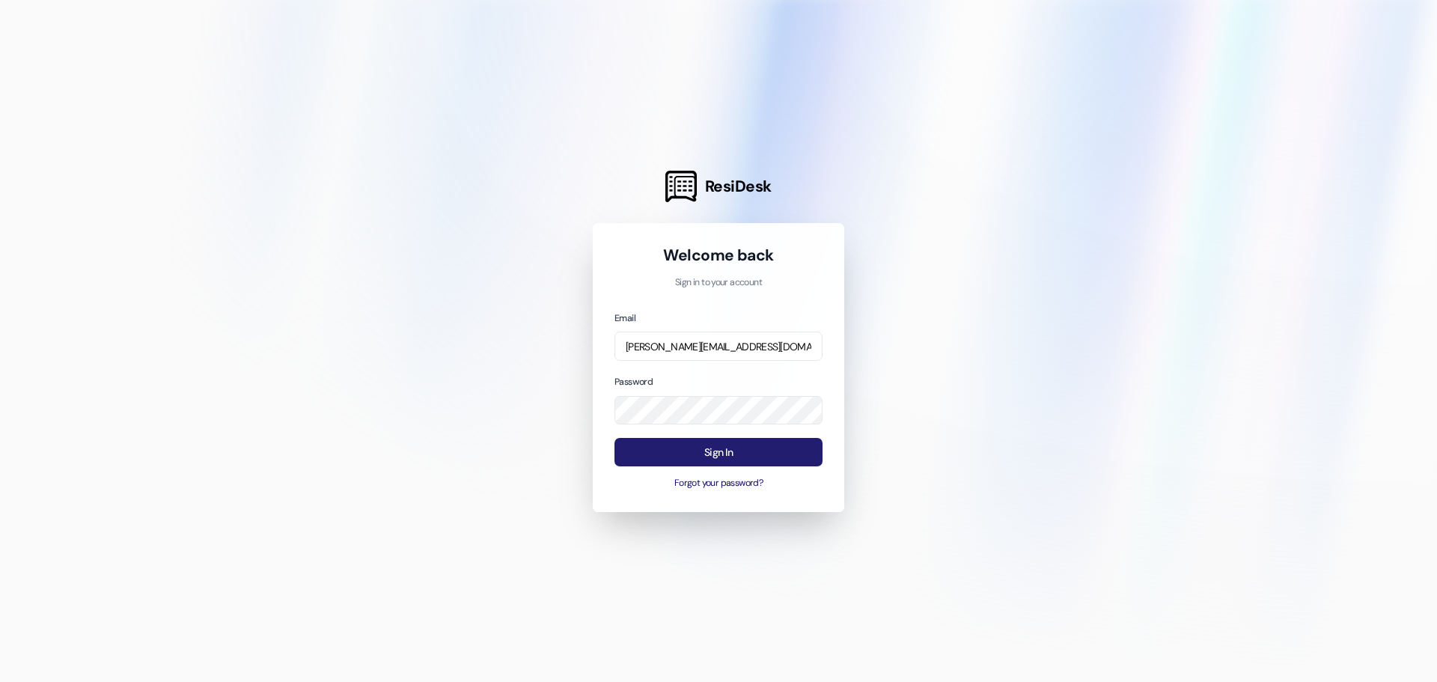 The height and width of the screenshot is (682, 1437). What do you see at coordinates (719, 484) in the screenshot?
I see `button: Forgot your password?` at bounding box center [719, 484].